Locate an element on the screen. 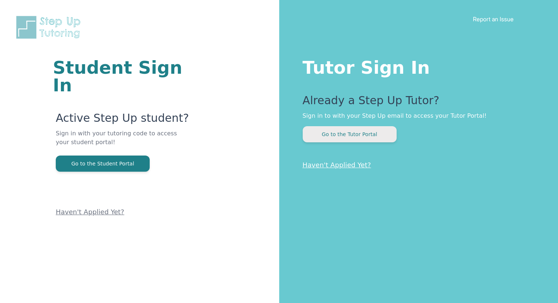  a: Go to the Tutor Portal is located at coordinates (350, 134).